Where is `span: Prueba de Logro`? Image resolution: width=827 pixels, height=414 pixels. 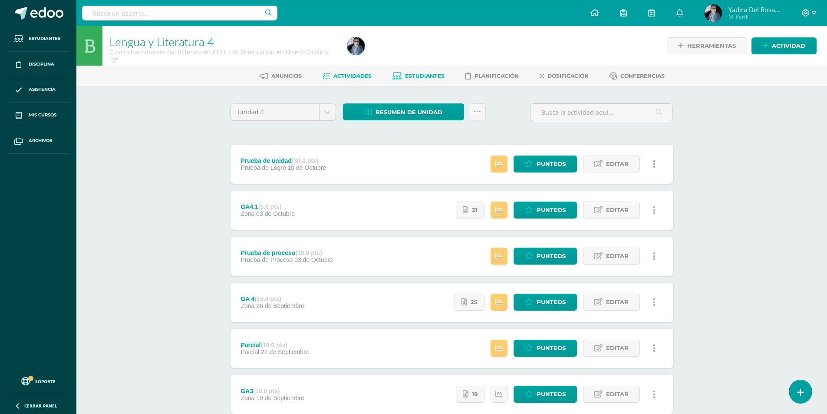
span: Prueba de Logro is located at coordinates (263, 168).